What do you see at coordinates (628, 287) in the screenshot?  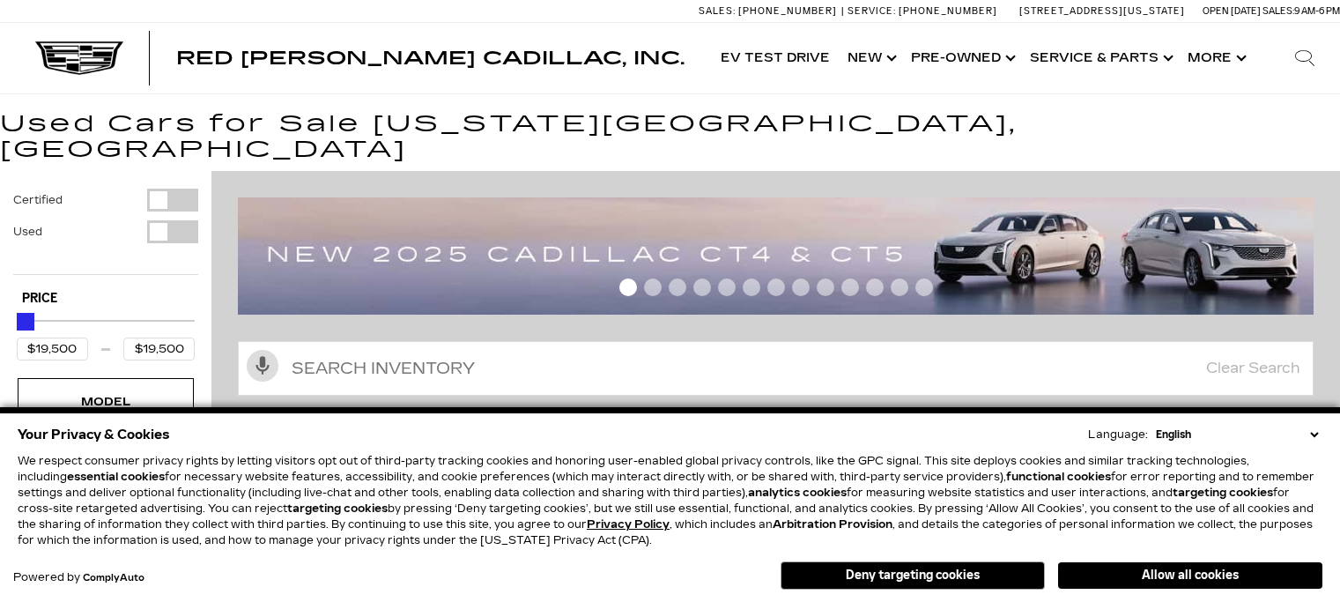 I see `span: Go to slide 1` at bounding box center [628, 287].